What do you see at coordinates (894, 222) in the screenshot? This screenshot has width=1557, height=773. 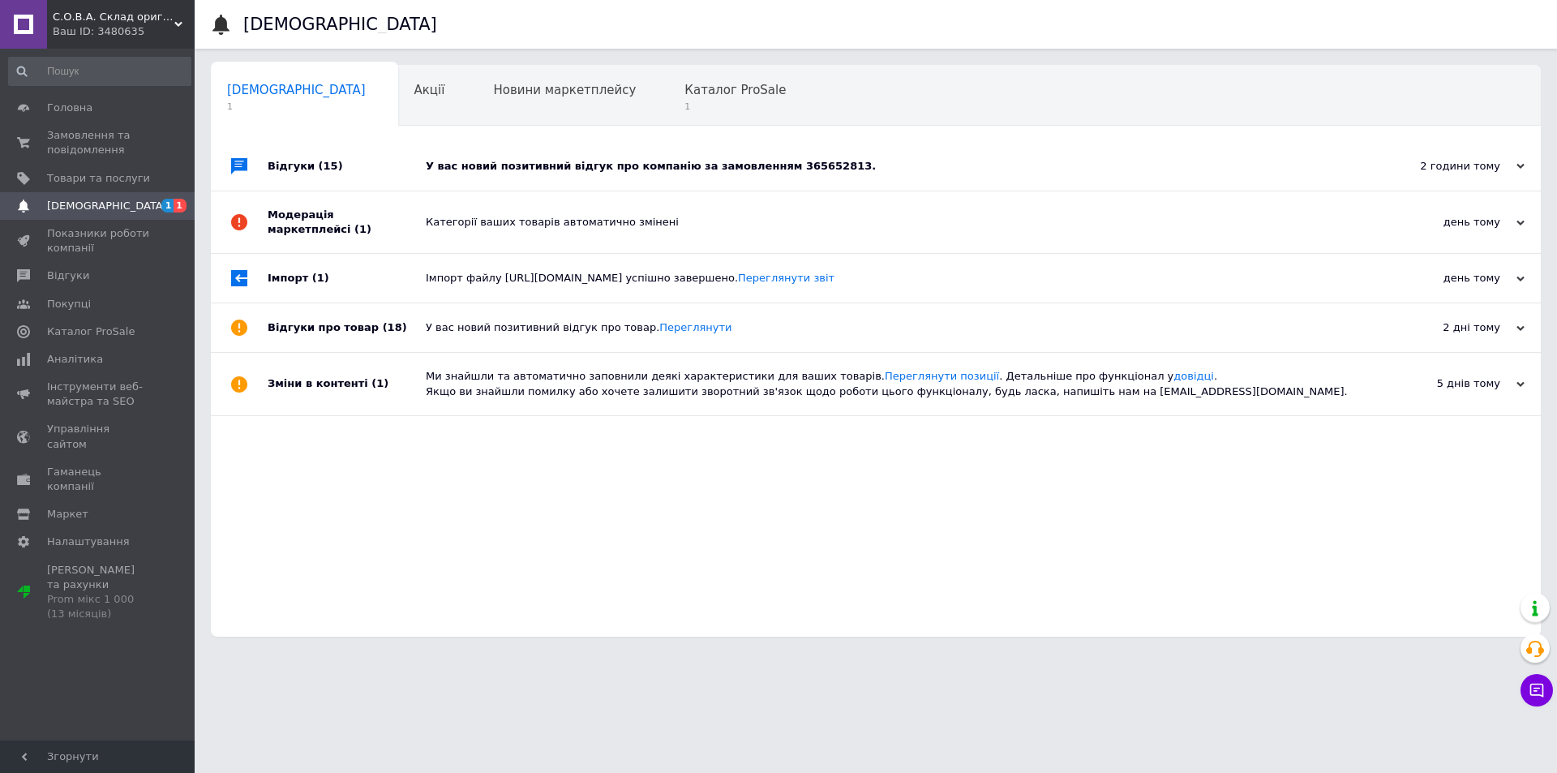 I see `div: Категорії ваших товарів автоматично змінені` at bounding box center [894, 222].